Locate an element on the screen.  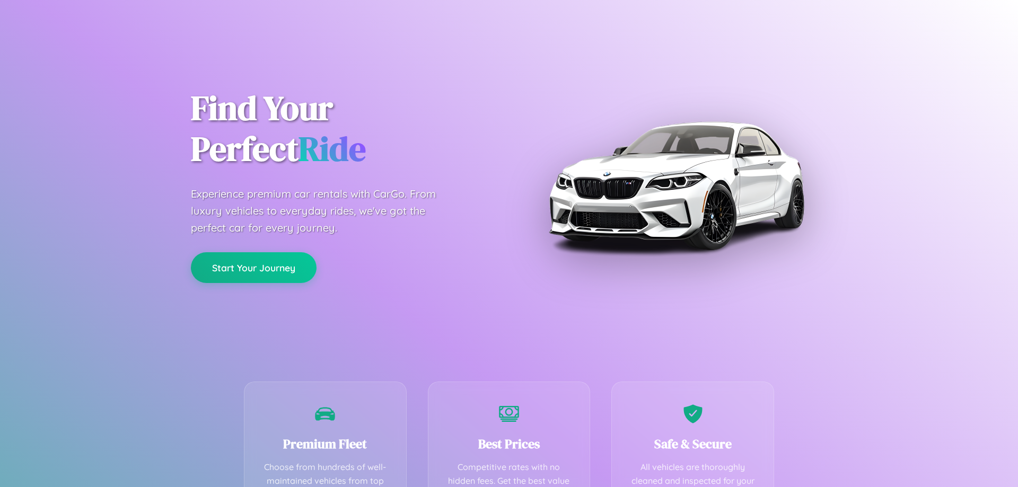
p: Experience premium car rentals with CarGo. From luxury vehicles to everyday rides, we've got the ... is located at coordinates (323, 211).